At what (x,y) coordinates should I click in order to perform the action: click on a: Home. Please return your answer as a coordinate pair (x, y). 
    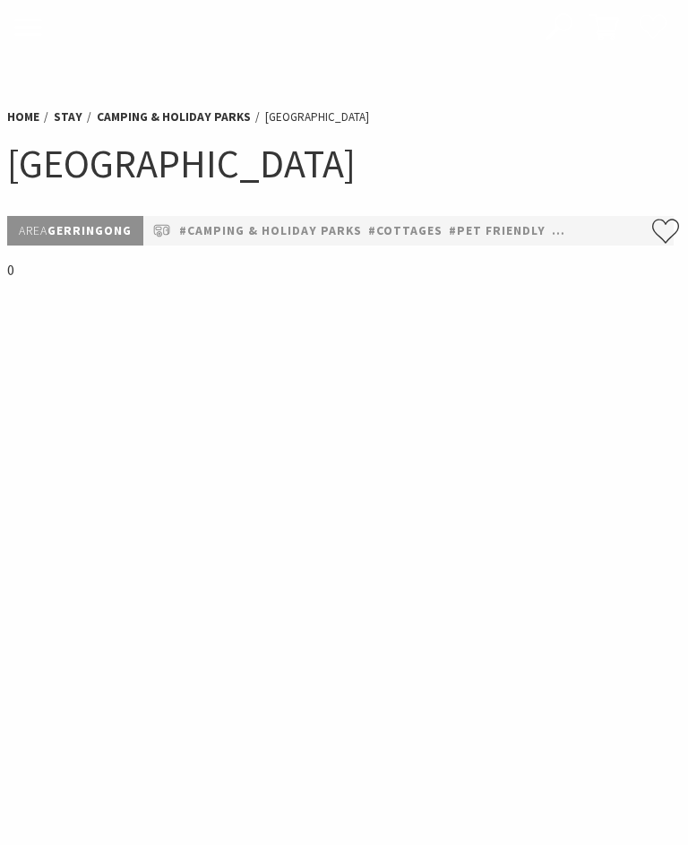
    Looking at the image, I should click on (23, 117).